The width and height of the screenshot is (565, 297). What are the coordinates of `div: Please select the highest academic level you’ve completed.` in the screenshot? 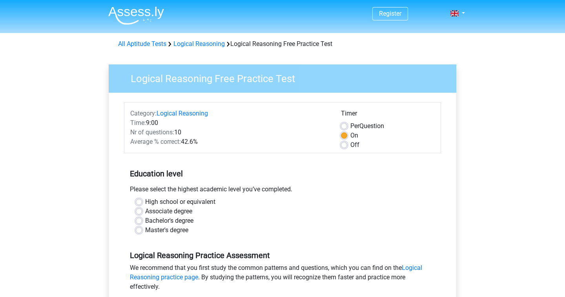 It's located at (283, 191).